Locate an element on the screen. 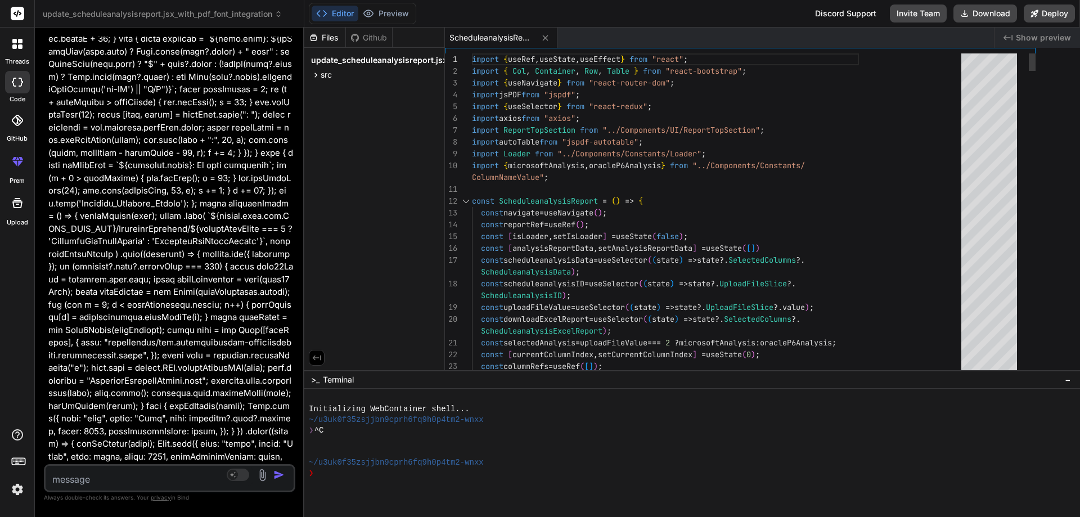  div: 19 is located at coordinates (451, 307).